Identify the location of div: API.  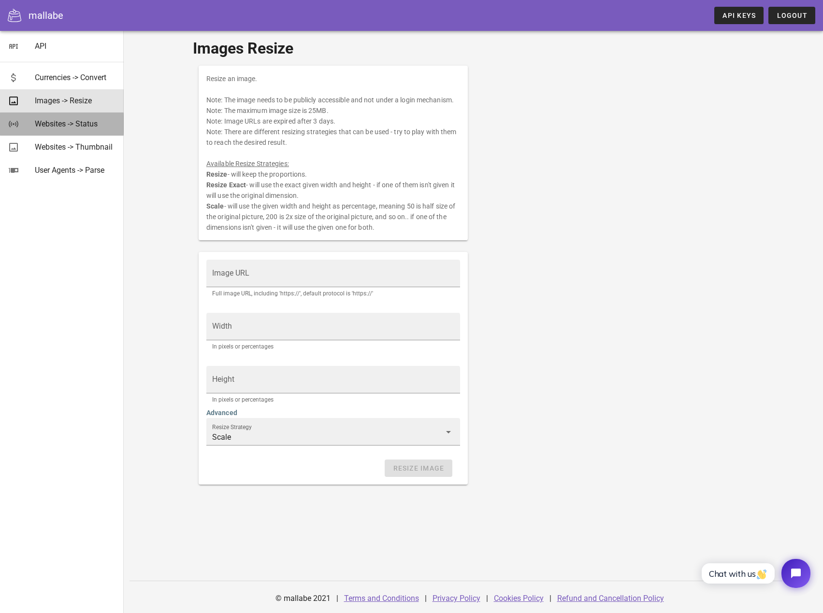
(75, 46).